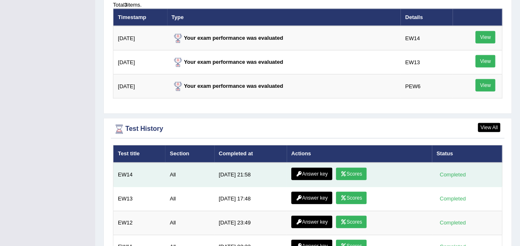 The height and width of the screenshot is (246, 520). What do you see at coordinates (359, 154) in the screenshot?
I see `th: Actions` at bounding box center [359, 154].